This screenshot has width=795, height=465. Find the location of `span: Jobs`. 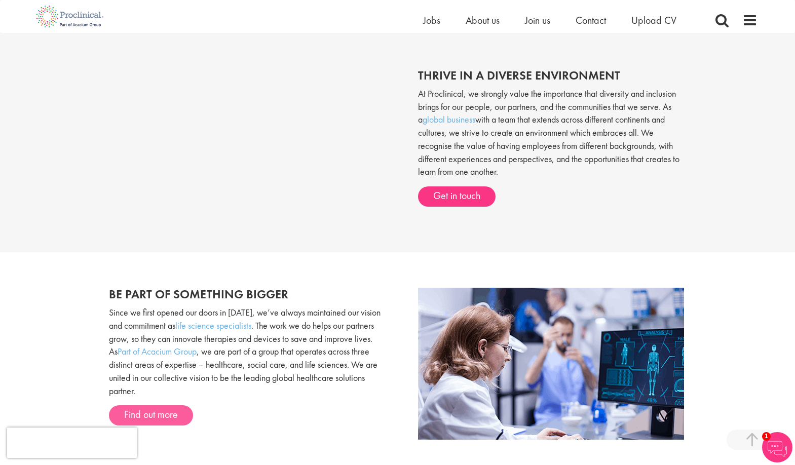

span: Jobs is located at coordinates (432, 20).